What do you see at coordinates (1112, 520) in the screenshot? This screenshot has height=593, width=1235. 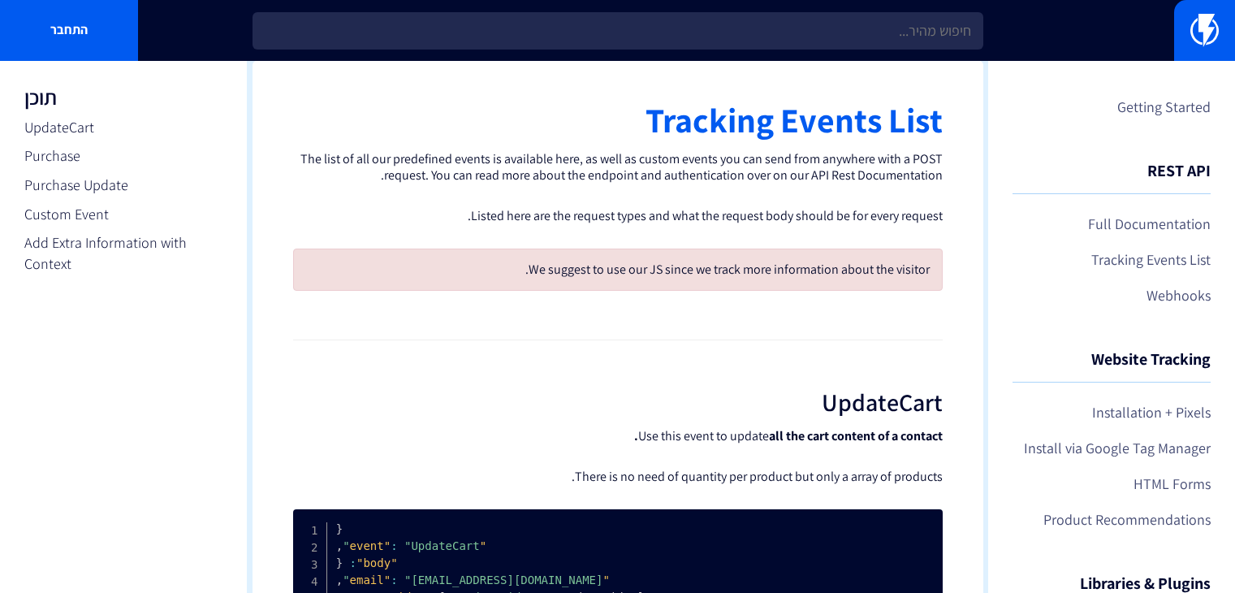 I see `a: Product Recommendations` at bounding box center [1112, 520].